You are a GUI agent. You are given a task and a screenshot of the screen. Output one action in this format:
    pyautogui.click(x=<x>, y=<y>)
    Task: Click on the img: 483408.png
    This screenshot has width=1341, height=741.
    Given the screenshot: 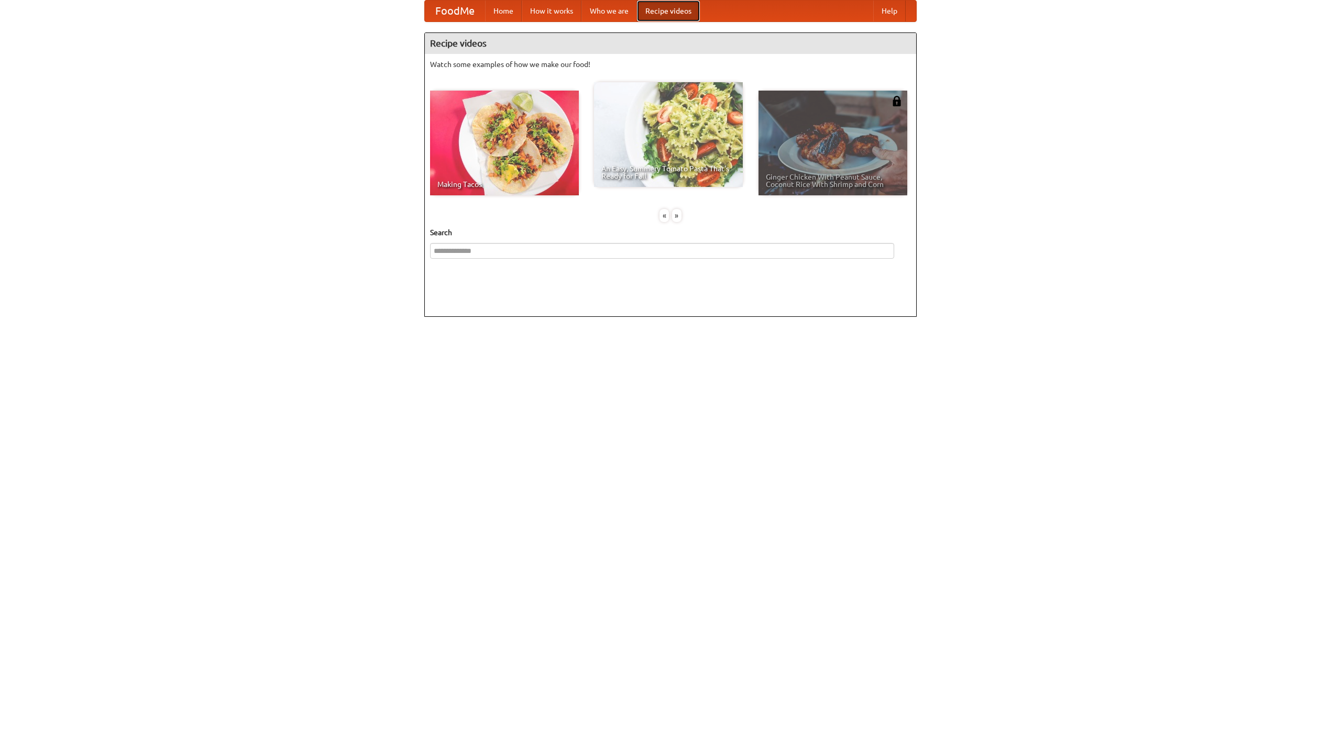 What is the action you would take?
    pyautogui.click(x=897, y=101)
    